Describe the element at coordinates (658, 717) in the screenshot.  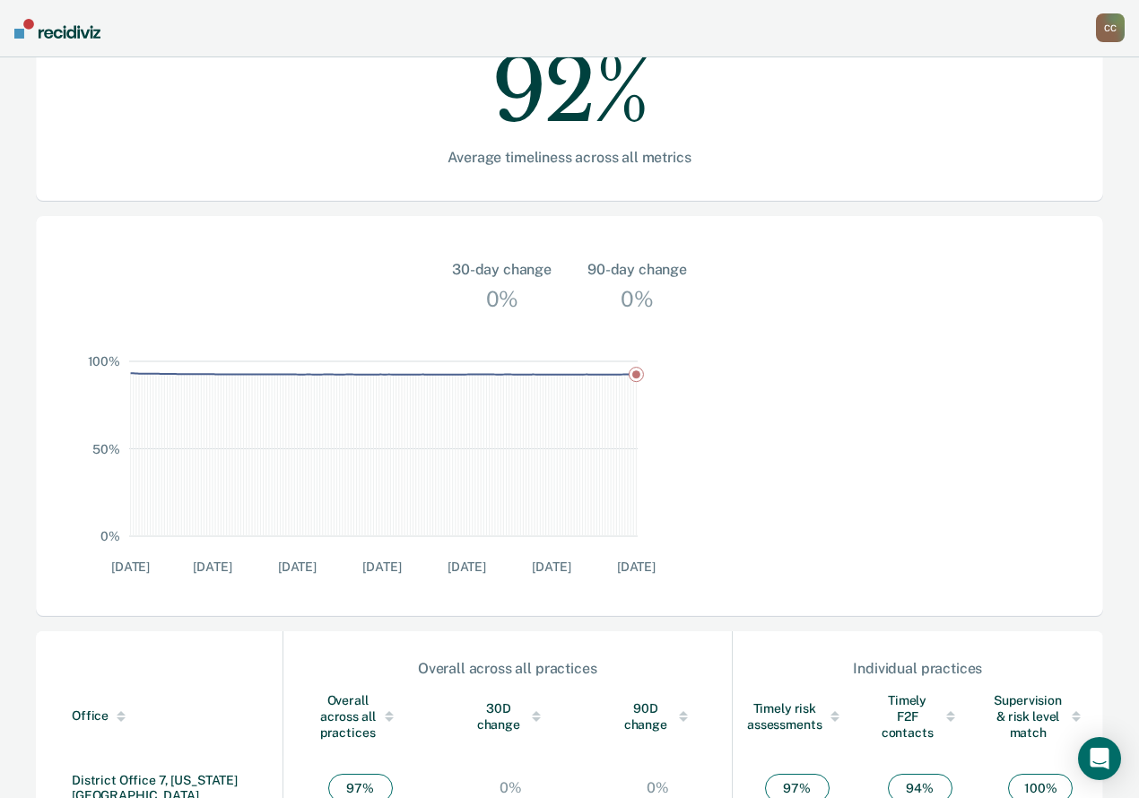
I see `div: 90D change` at that location.